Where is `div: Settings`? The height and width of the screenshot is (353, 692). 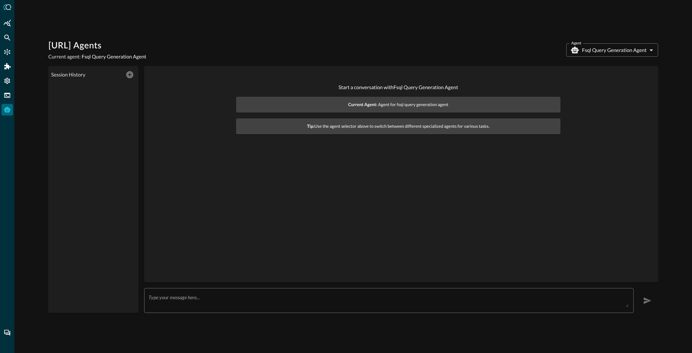
div: Settings is located at coordinates (7, 81).